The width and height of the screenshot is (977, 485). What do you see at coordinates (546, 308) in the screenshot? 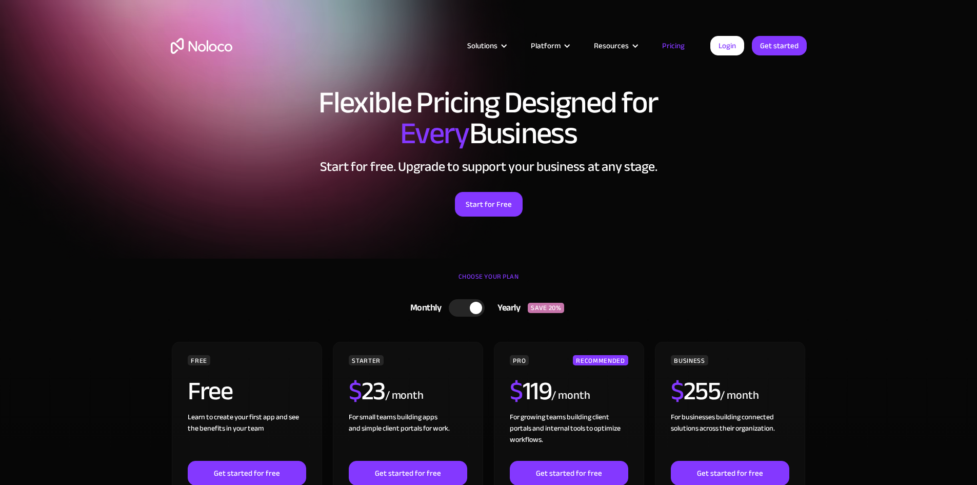
I see `div: SAVE 20%` at bounding box center [546, 308].